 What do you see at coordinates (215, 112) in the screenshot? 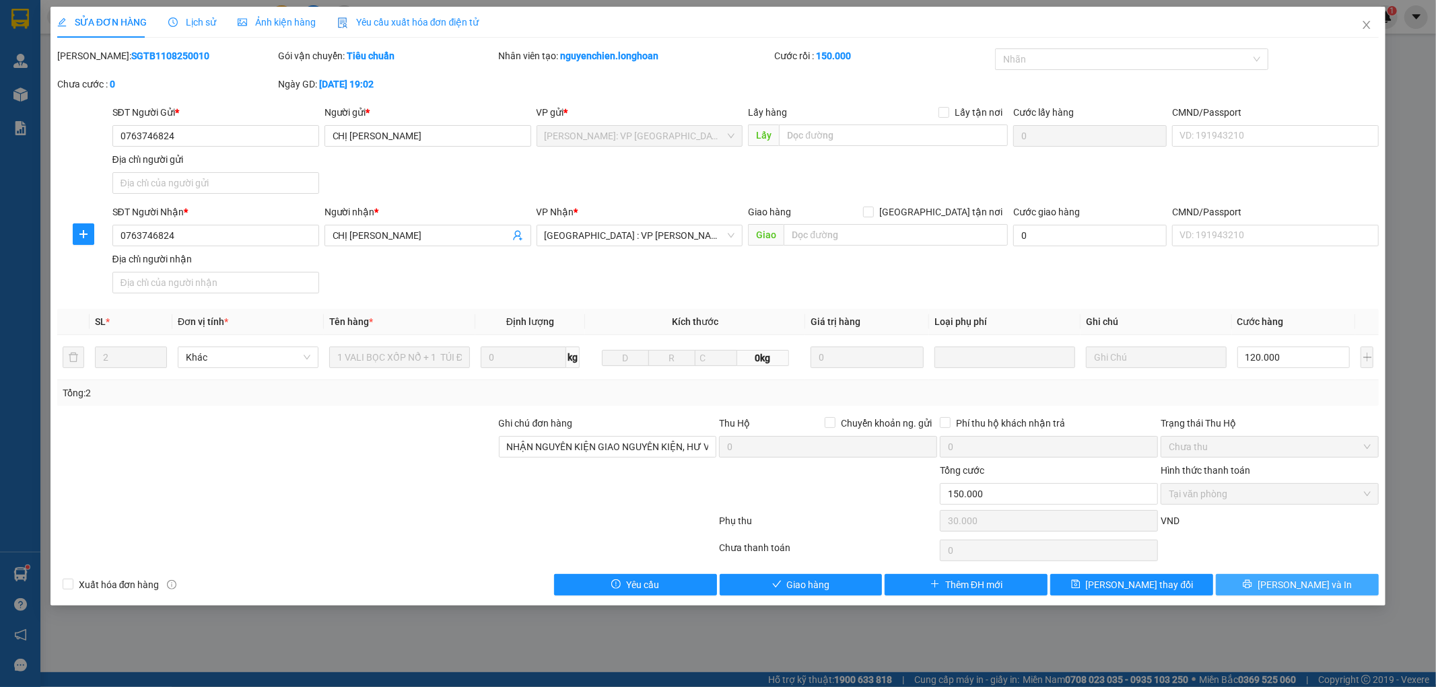
I see `div: SĐT Người Gửi` at bounding box center [215, 112].